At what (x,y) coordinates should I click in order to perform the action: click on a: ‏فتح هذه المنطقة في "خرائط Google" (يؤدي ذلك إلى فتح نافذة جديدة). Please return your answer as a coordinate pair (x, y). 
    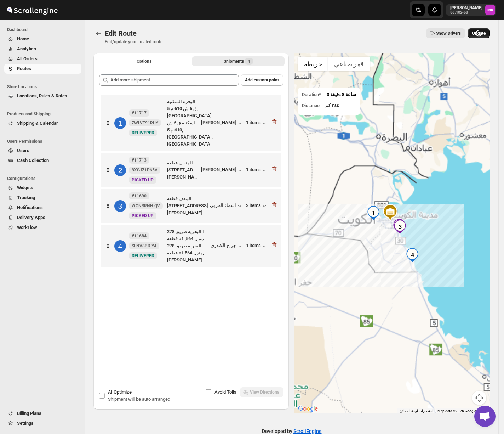
    Looking at the image, I should click on (308, 408).